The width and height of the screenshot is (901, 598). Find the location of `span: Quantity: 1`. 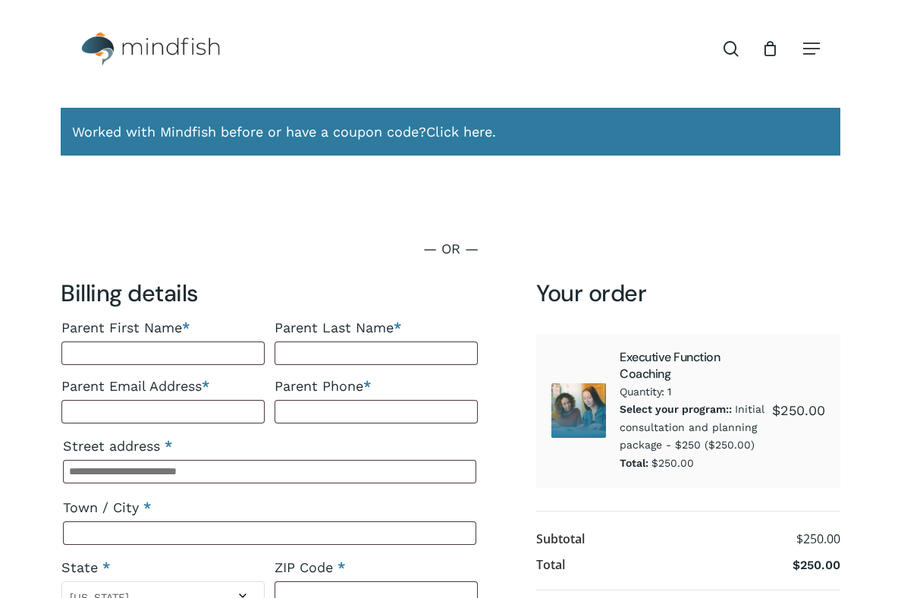

span: Quantity: 1 is located at coordinates (696, 392).